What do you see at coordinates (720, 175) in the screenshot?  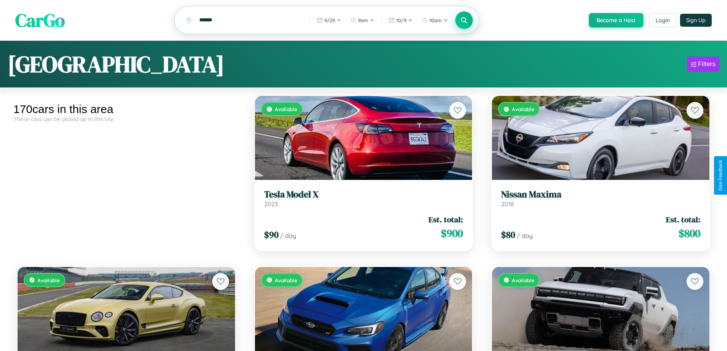 I see `div: Give Feedback` at bounding box center [720, 175].